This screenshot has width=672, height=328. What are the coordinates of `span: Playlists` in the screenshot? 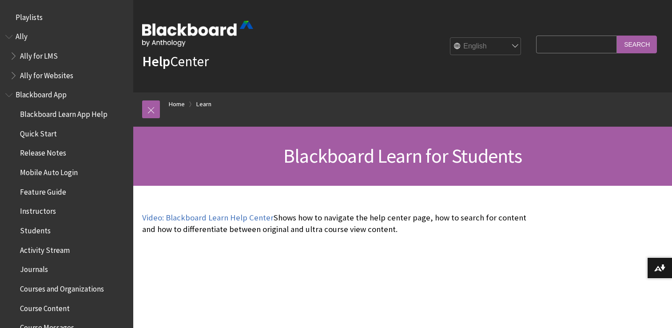 It's located at (29, 16).